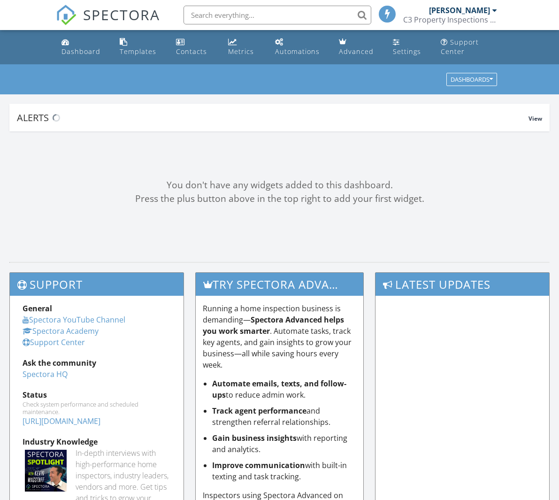 This screenshot has height=500, width=559. What do you see at coordinates (259, 465) in the screenshot?
I see `strong: Improve communication` at bounding box center [259, 465].